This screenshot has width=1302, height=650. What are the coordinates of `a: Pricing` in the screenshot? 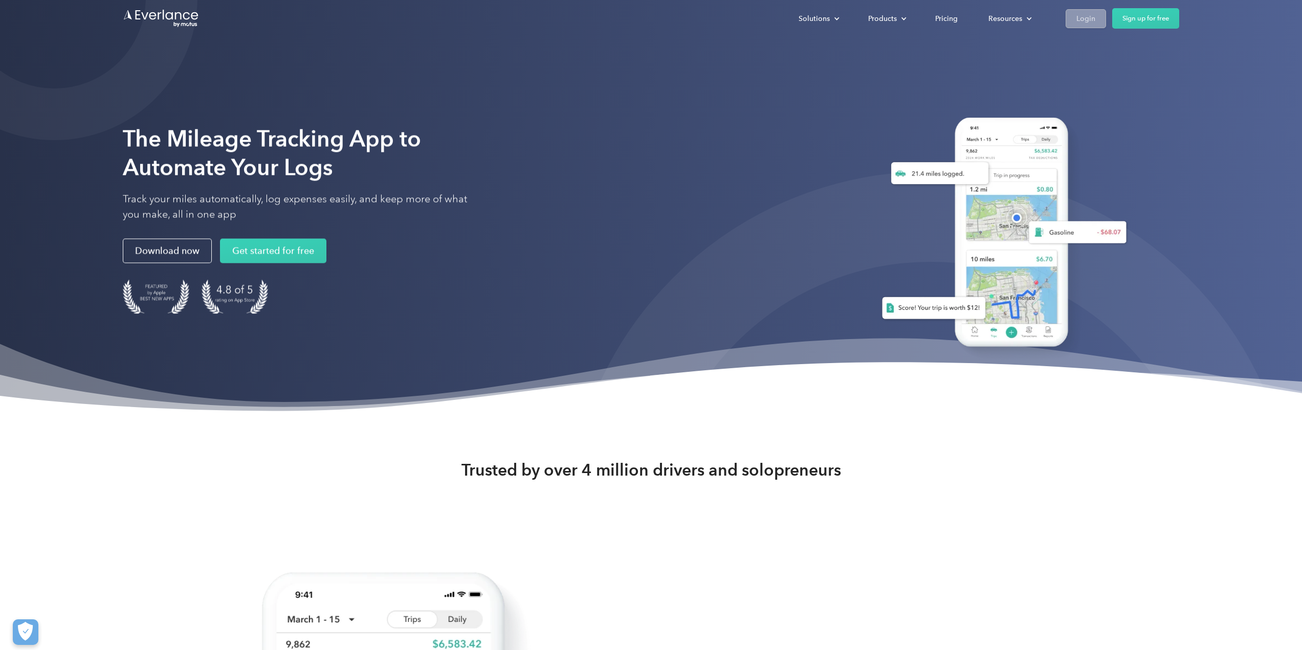 It's located at (947, 18).